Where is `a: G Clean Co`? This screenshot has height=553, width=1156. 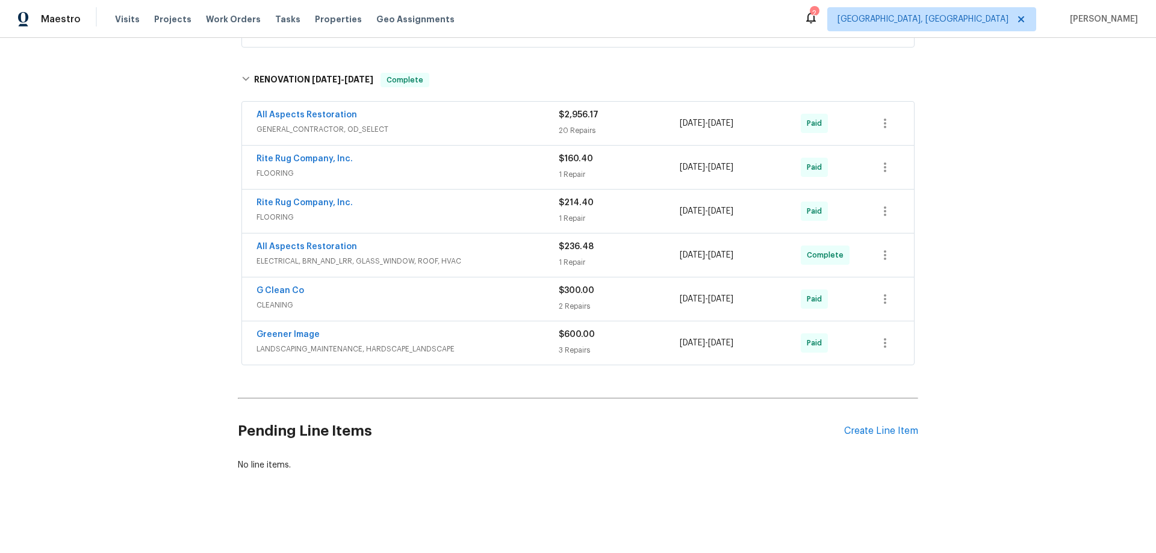
a: G Clean Co is located at coordinates (280, 291).